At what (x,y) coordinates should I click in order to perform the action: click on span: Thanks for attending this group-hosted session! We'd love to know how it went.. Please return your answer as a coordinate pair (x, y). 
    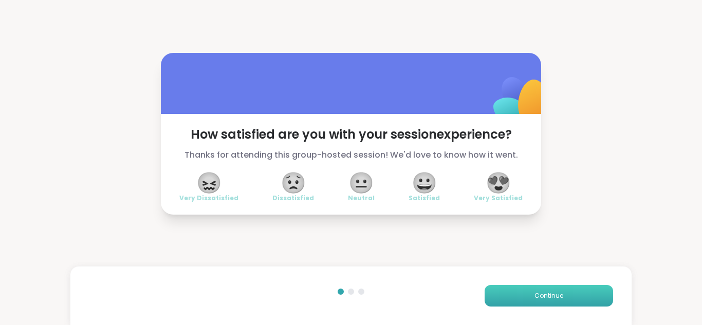
    Looking at the image, I should click on (351, 155).